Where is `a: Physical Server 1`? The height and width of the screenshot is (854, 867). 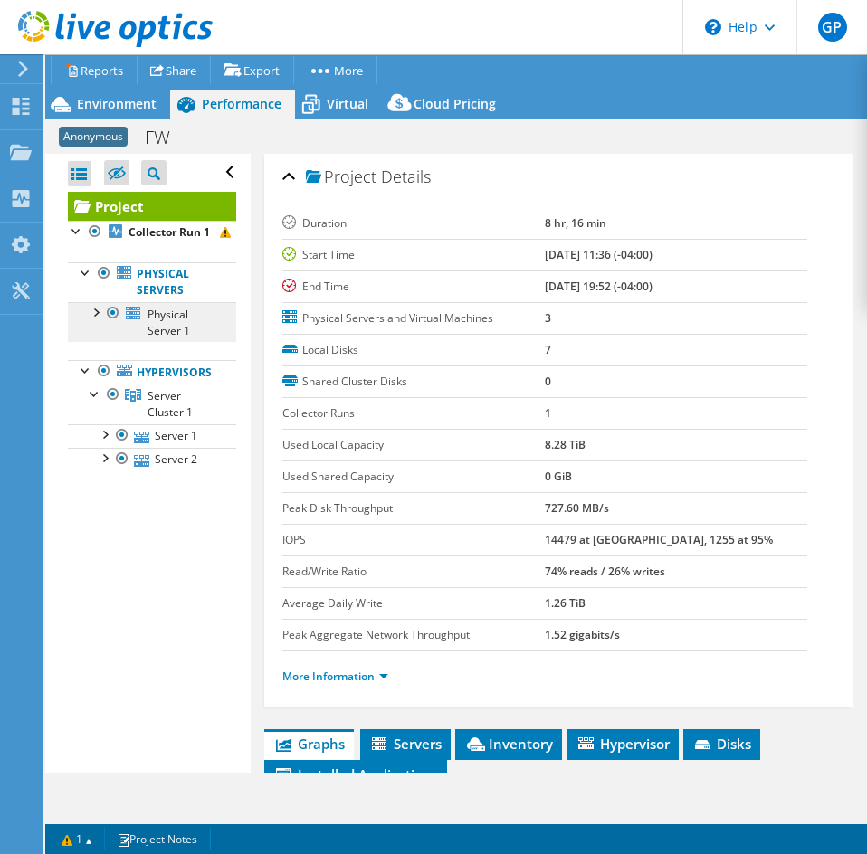 a: Physical Server 1 is located at coordinates (152, 322).